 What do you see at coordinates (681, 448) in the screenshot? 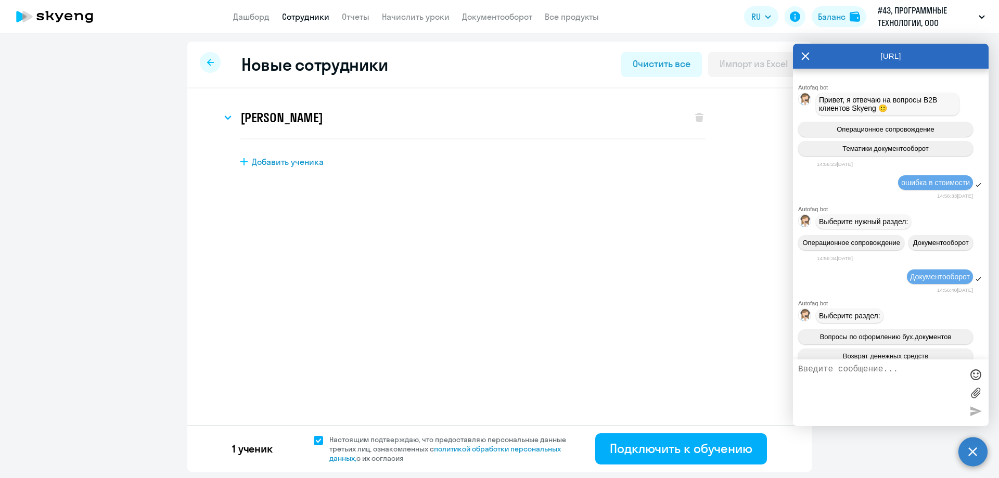
I see `div: Подключить к обучению` at bounding box center [681, 448].